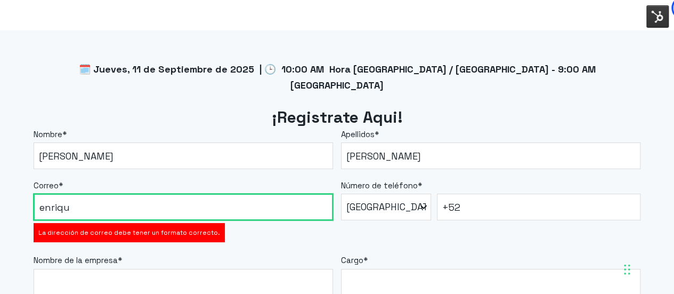 This screenshot has width=674, height=294. Describe the element at coordinates (48, 134) in the screenshot. I see `span: Nombre` at that location.